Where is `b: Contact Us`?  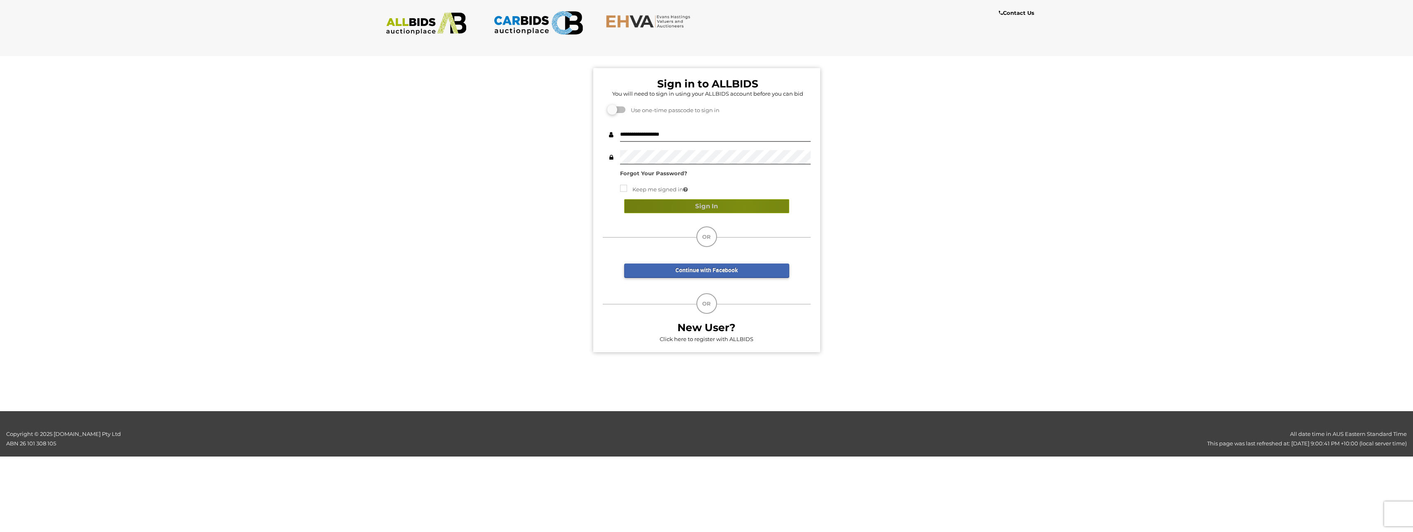
b: Contact Us is located at coordinates (1017, 13).